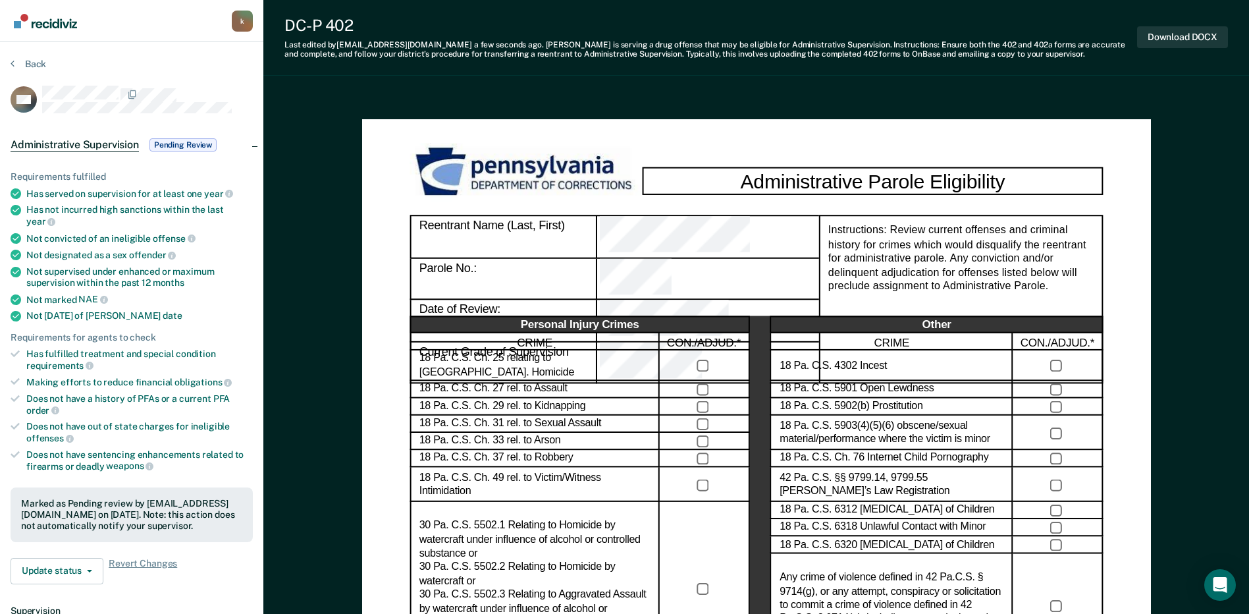  What do you see at coordinates (851, 406) in the screenshot?
I see `label: 18 Pa. C.S. 5902(b) Prostitution` at bounding box center [851, 406].